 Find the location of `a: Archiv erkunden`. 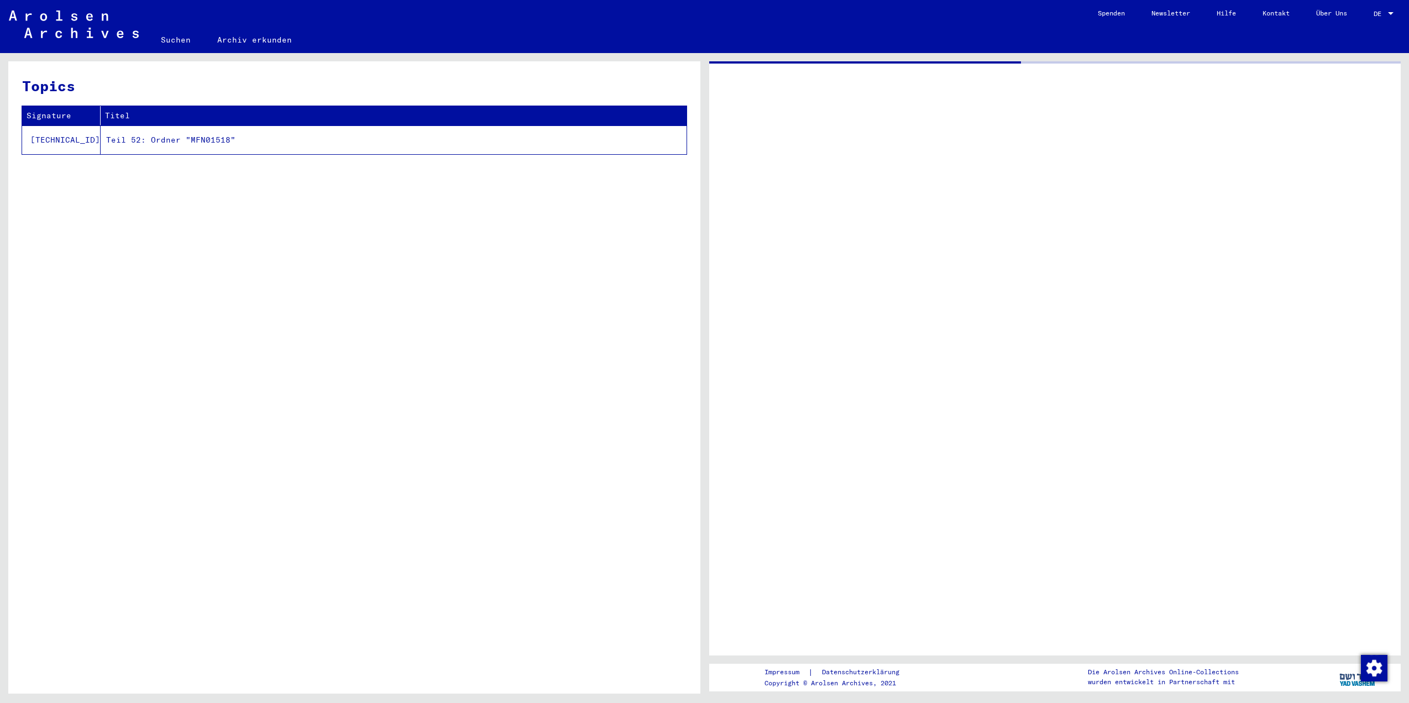

a: Archiv erkunden is located at coordinates (254, 40).